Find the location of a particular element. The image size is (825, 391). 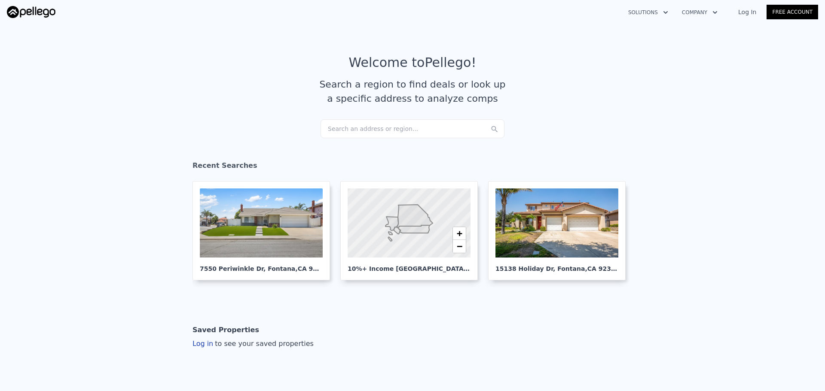

div: Search a region to find deals or look up a specific address to analyze comps is located at coordinates (413, 92).